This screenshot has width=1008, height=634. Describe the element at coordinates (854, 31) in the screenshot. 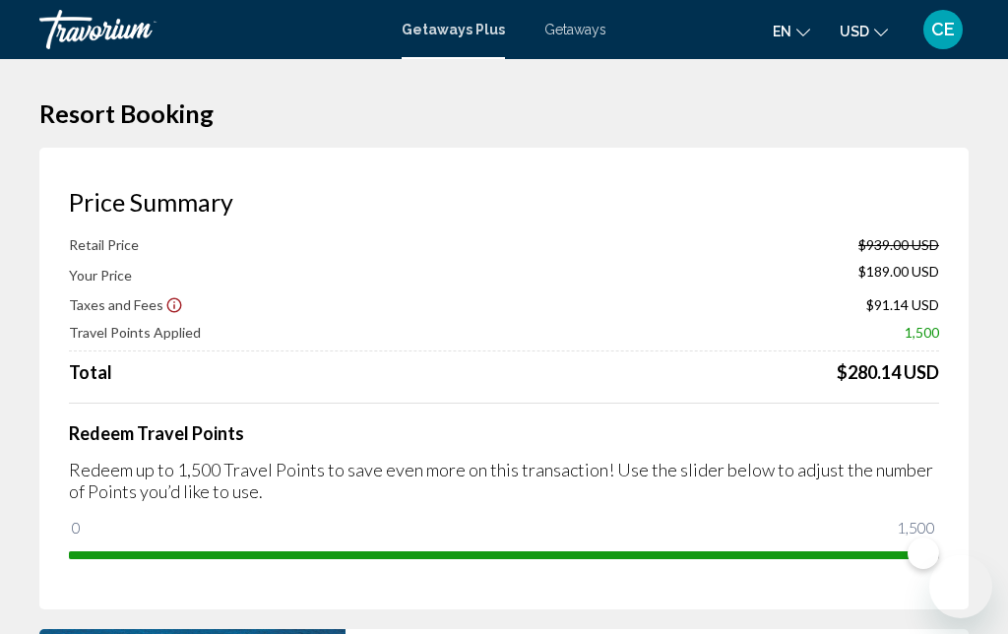

I see `span: USD` at that location.